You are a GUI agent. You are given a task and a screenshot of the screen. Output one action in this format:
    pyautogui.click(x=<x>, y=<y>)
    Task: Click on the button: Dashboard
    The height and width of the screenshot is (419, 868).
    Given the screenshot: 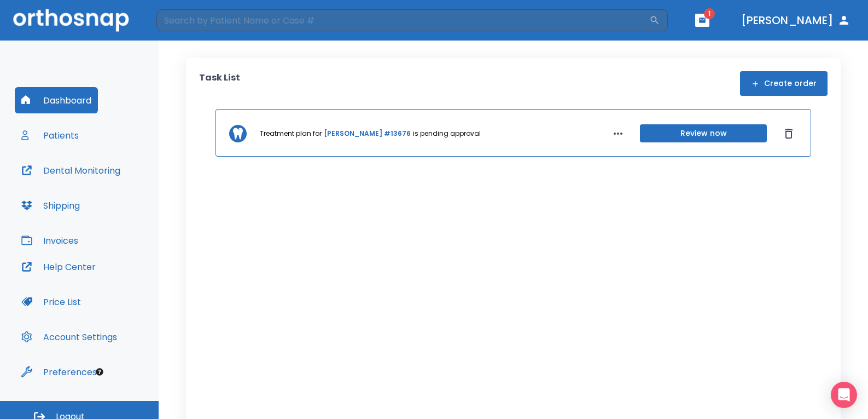 What is the action you would take?
    pyautogui.click(x=56, y=100)
    